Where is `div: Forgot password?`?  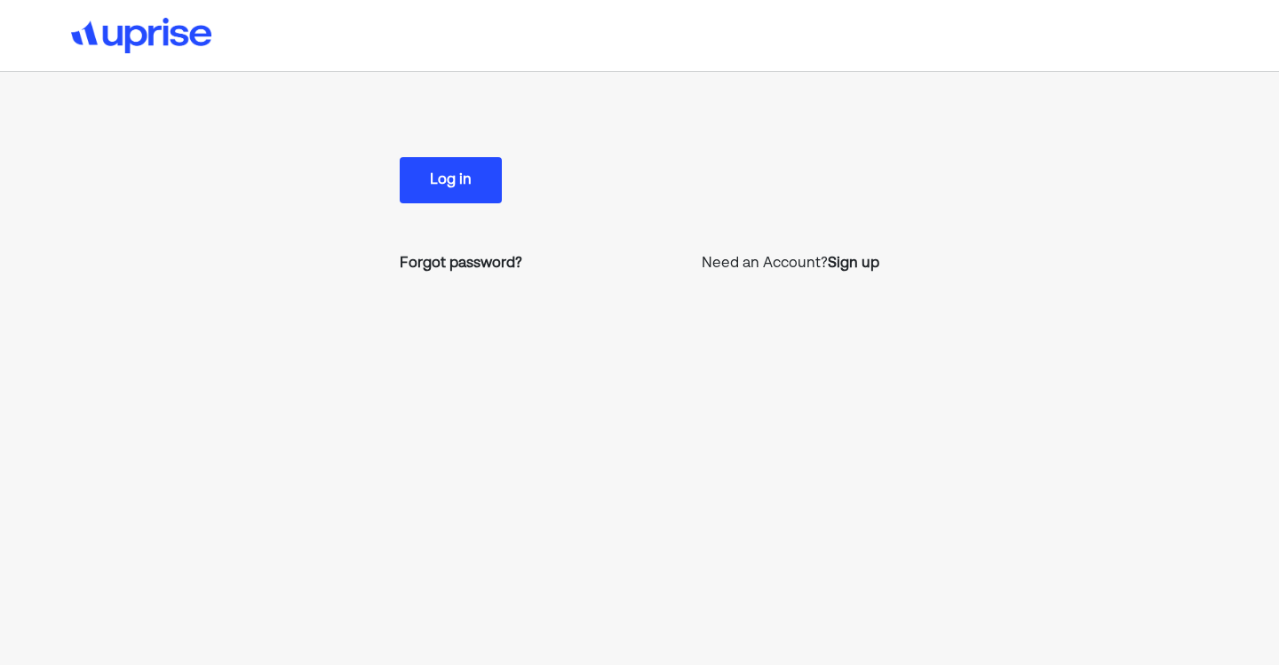 div: Forgot password? is located at coordinates (461, 264).